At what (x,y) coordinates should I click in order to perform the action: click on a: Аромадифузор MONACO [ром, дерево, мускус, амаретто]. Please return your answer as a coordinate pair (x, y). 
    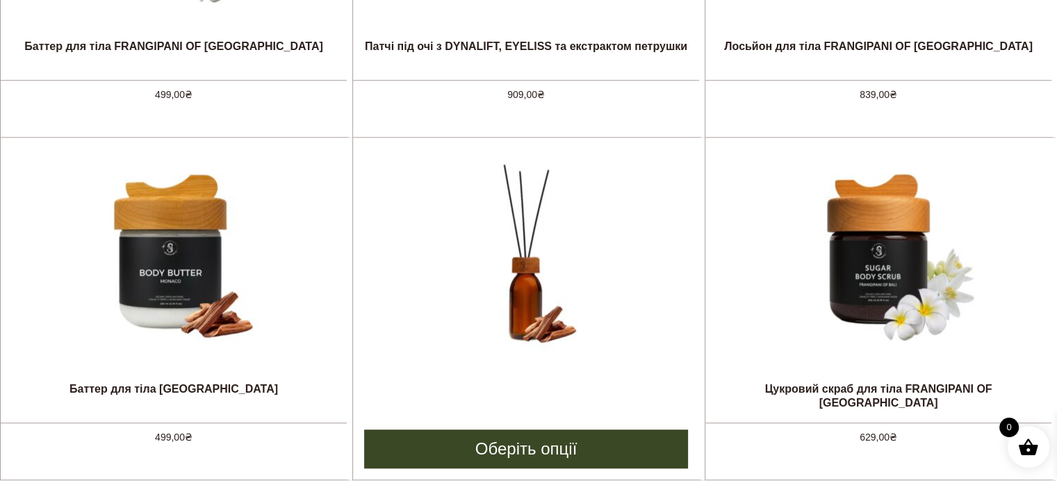
    Looking at the image, I should click on (526, 278).